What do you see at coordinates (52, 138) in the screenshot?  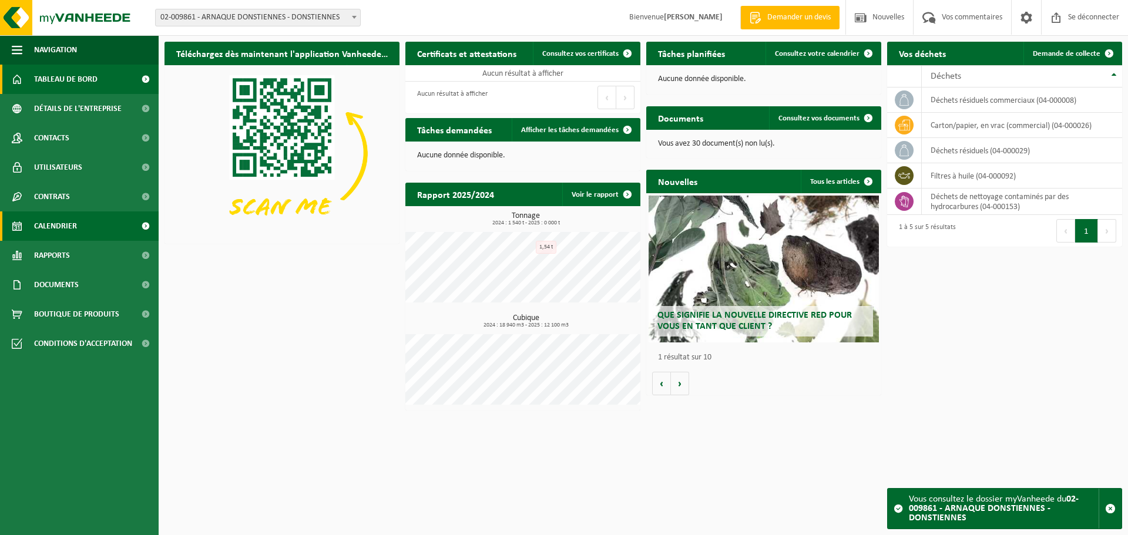 I see `font: Contacts` at bounding box center [52, 138].